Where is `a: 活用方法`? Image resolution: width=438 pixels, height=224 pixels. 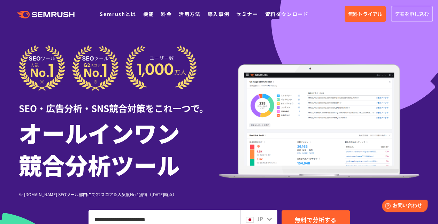 a: 活用方法 is located at coordinates (190, 14).